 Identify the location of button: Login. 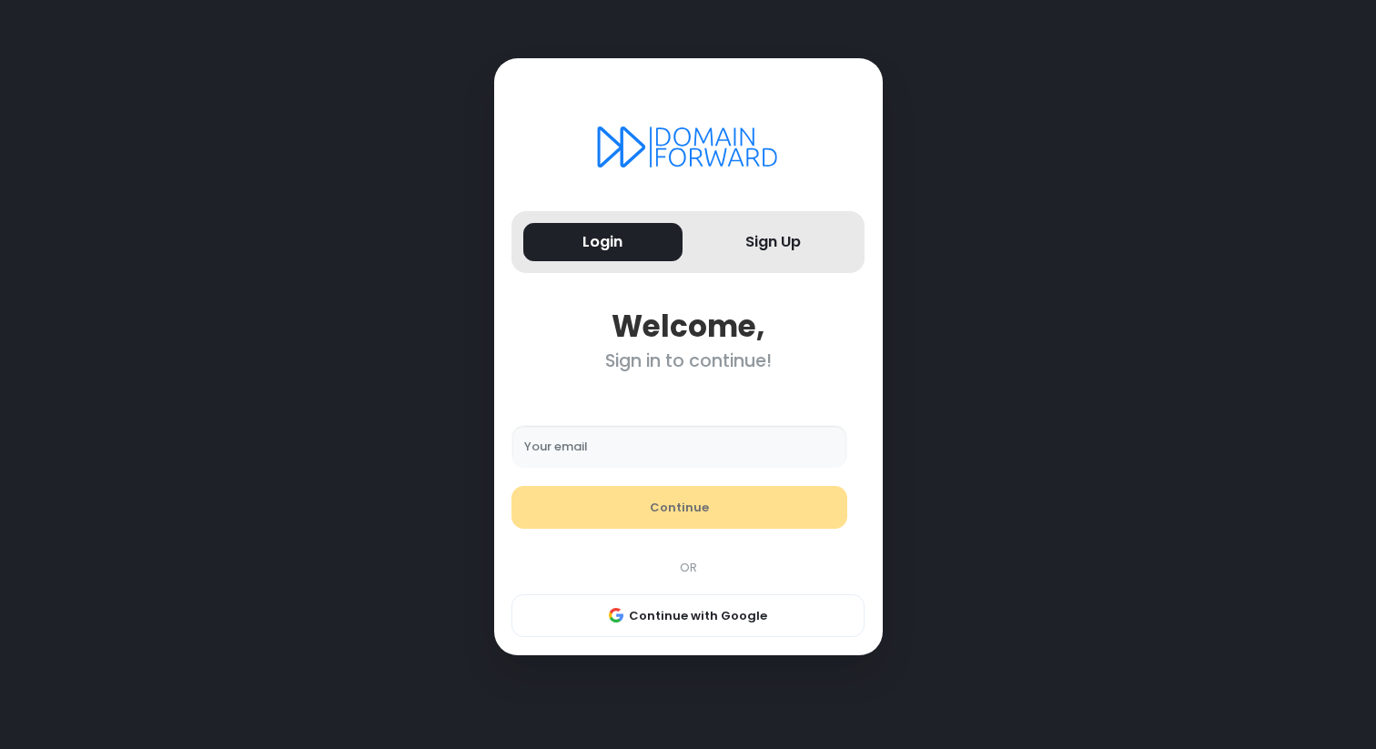
(603, 242).